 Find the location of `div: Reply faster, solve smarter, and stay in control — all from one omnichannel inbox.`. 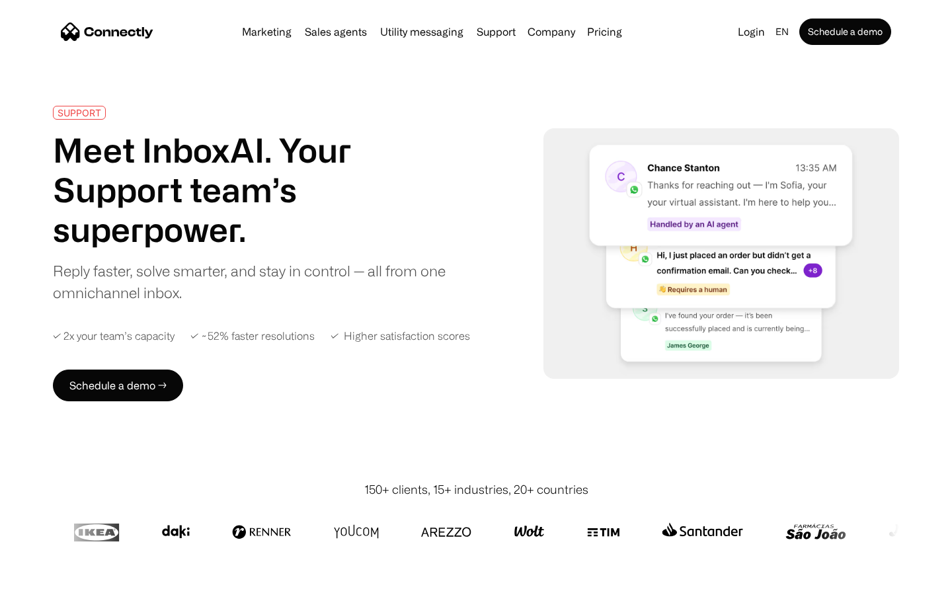

div: Reply faster, solve smarter, and stay in control — all from one omnichannel inbox. is located at coordinates (254, 282).